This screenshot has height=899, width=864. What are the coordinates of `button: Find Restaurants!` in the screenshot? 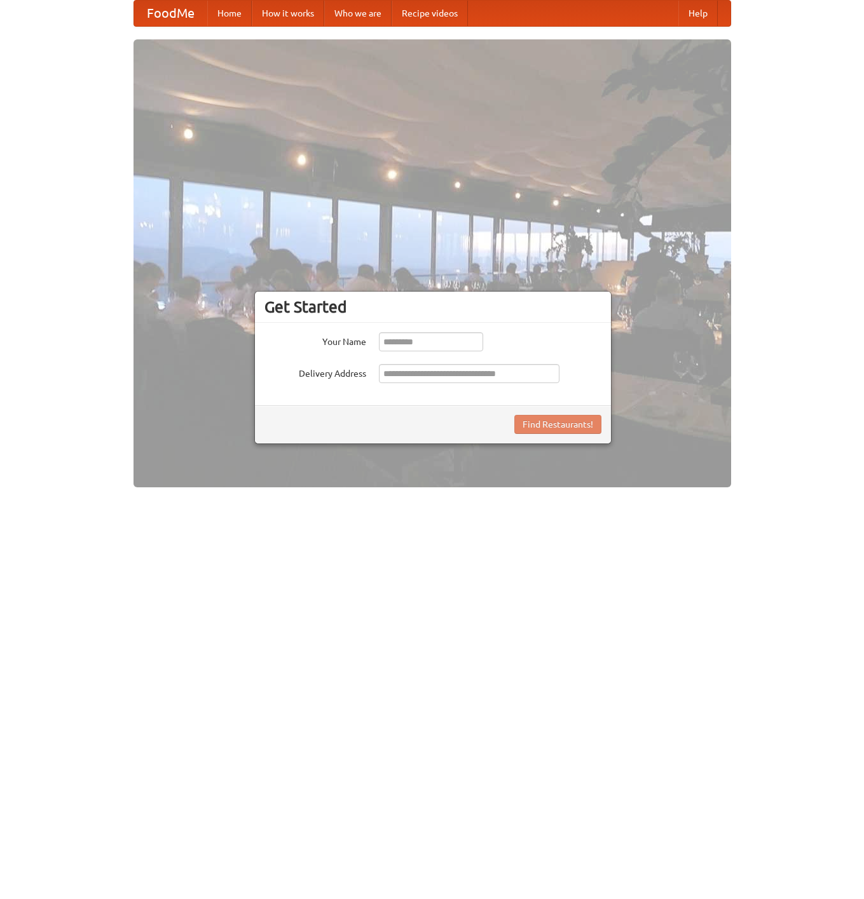 It's located at (557, 425).